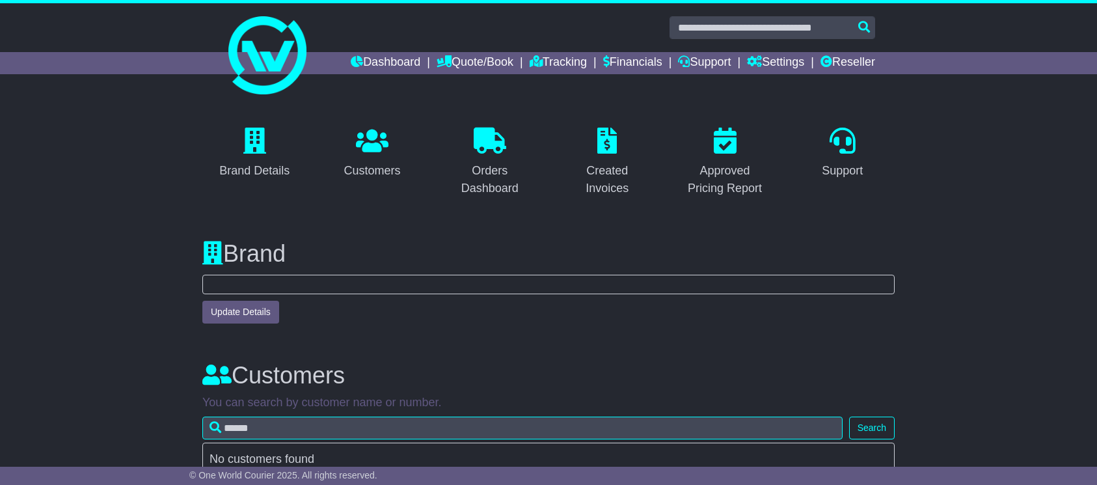 The image size is (1097, 485). Describe the element at coordinates (548, 375) in the screenshot. I see `h3: Customers` at that location.